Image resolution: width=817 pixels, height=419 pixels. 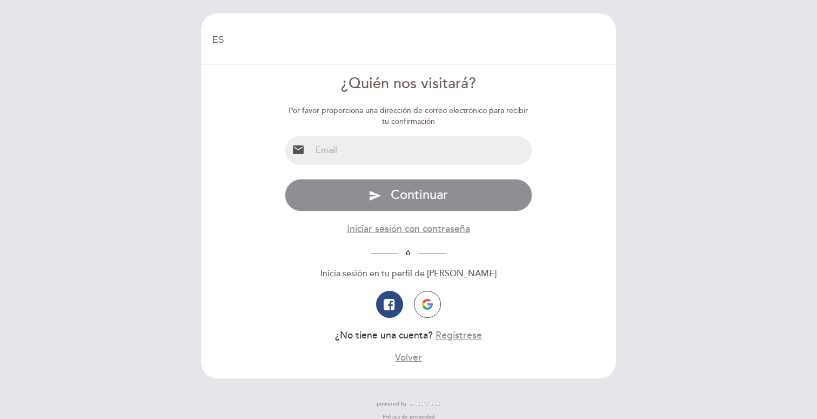 I want to click on a: powered by, so click(x=408, y=404).